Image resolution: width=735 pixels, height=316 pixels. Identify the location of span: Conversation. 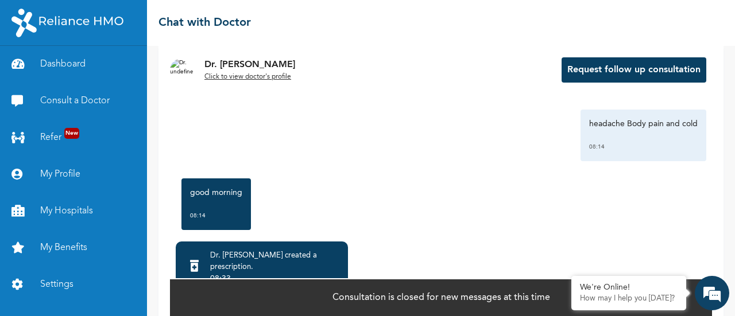
(59, 283).